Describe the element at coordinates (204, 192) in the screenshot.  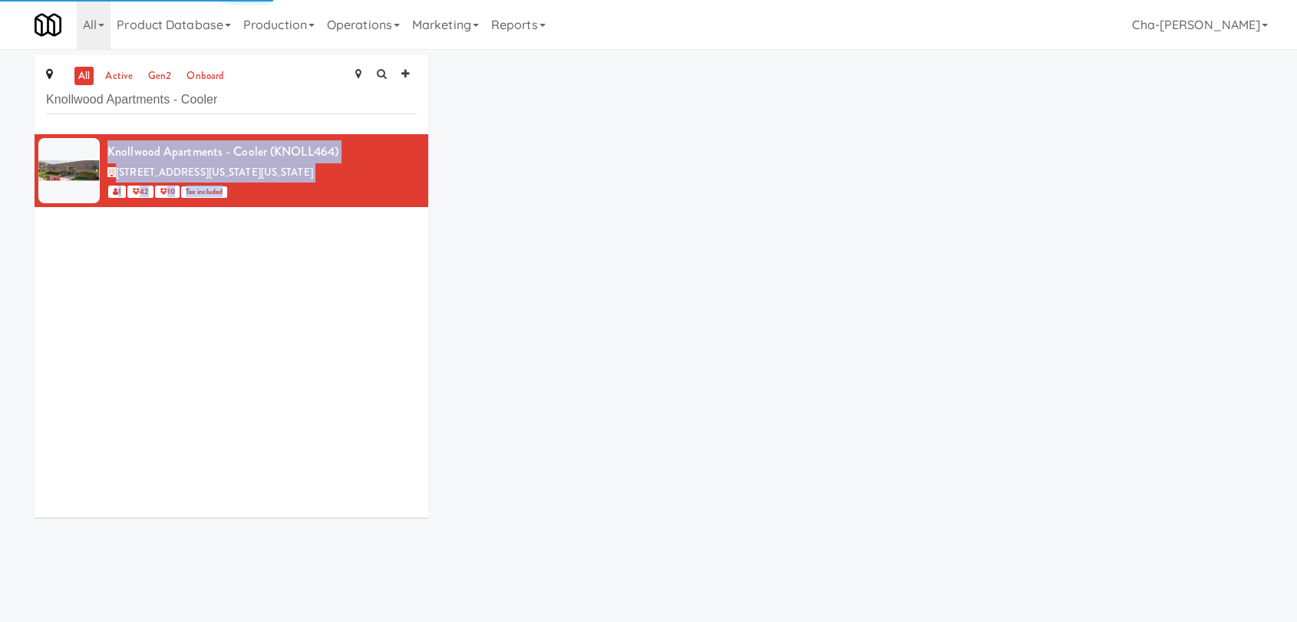
I see `span: Tax included` at that location.